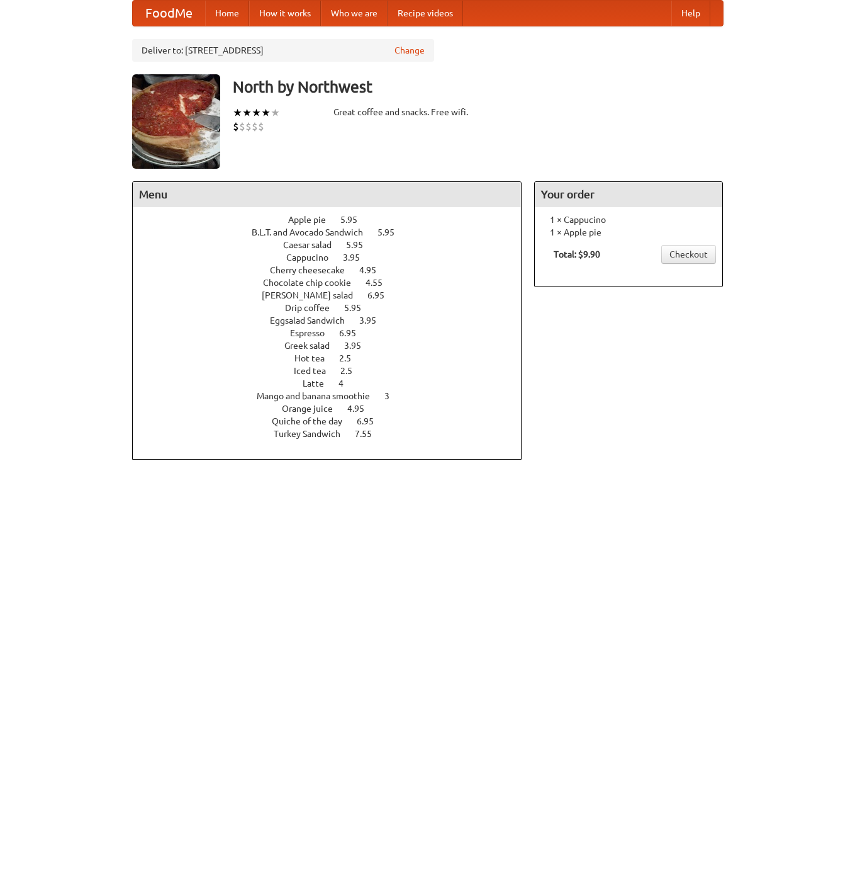 This screenshot has width=855, height=891. What do you see at coordinates (334, 434) in the screenshot?
I see `a: Turkey Sandwich 7.55` at bounding box center [334, 434].